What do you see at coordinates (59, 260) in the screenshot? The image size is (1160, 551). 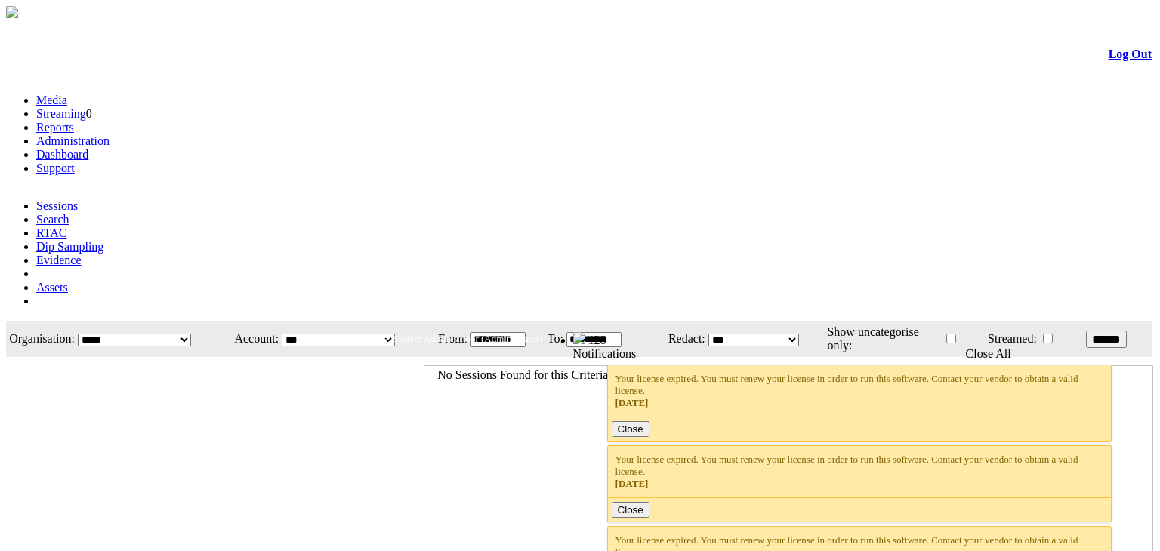 I see `a: Evidence` at bounding box center [59, 260].